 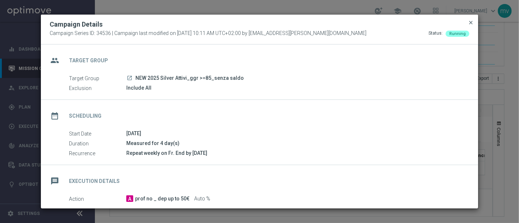 I want to click on i: date_range, so click(x=55, y=116).